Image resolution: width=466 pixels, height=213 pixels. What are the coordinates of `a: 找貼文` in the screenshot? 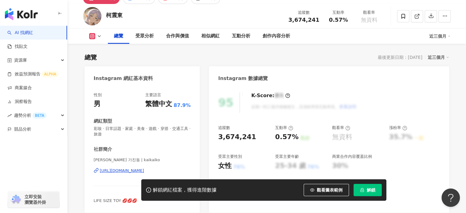 It's located at (17, 47).